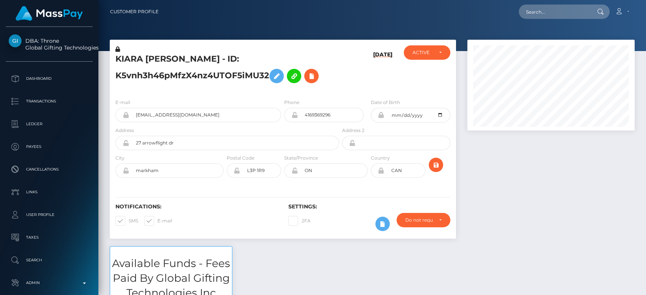  Describe the element at coordinates (49, 215) in the screenshot. I see `p: User Profile` at that location.